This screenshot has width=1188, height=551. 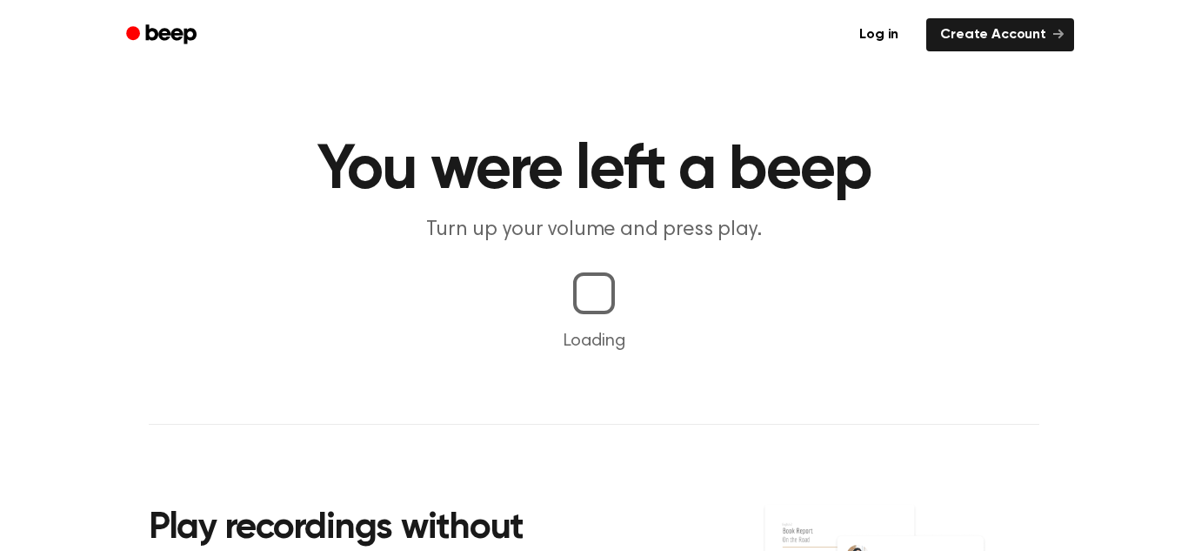 I want to click on p: Loading, so click(x=594, y=341).